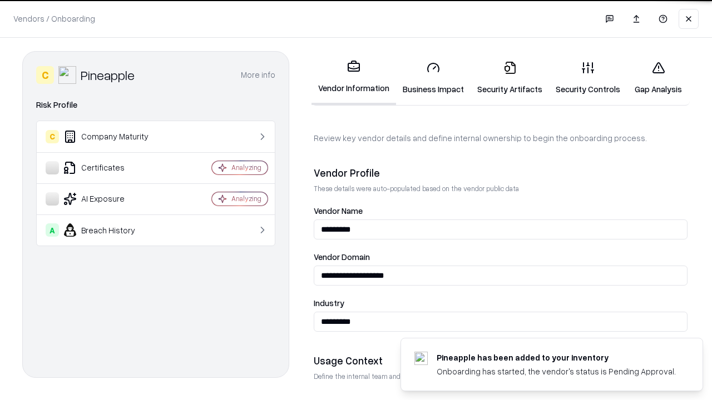 The image size is (712, 400). What do you see at coordinates (500, 173) in the screenshot?
I see `div: Vendor Profile` at bounding box center [500, 173].